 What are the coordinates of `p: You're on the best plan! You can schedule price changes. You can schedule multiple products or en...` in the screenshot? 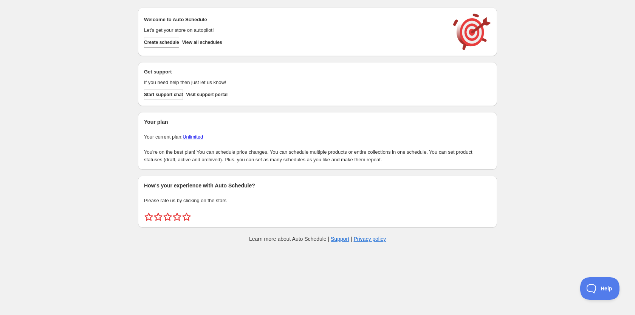 It's located at (318, 156).